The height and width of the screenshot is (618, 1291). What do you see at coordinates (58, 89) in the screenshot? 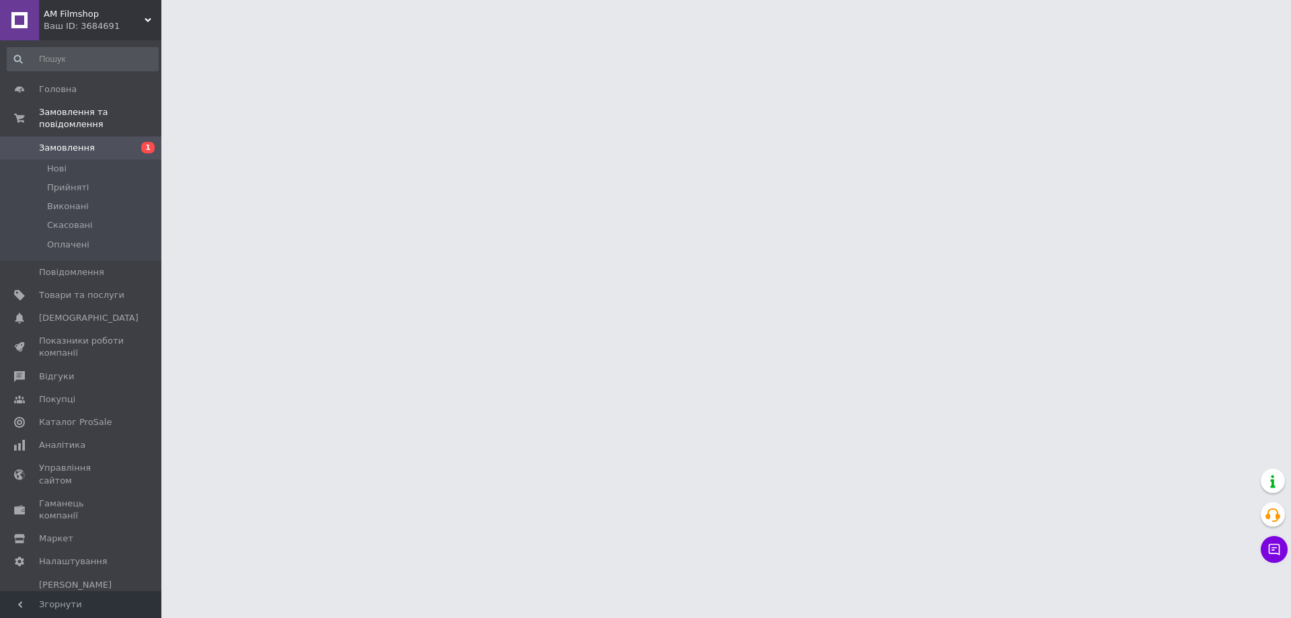
I see `span: Головна` at bounding box center [58, 89].